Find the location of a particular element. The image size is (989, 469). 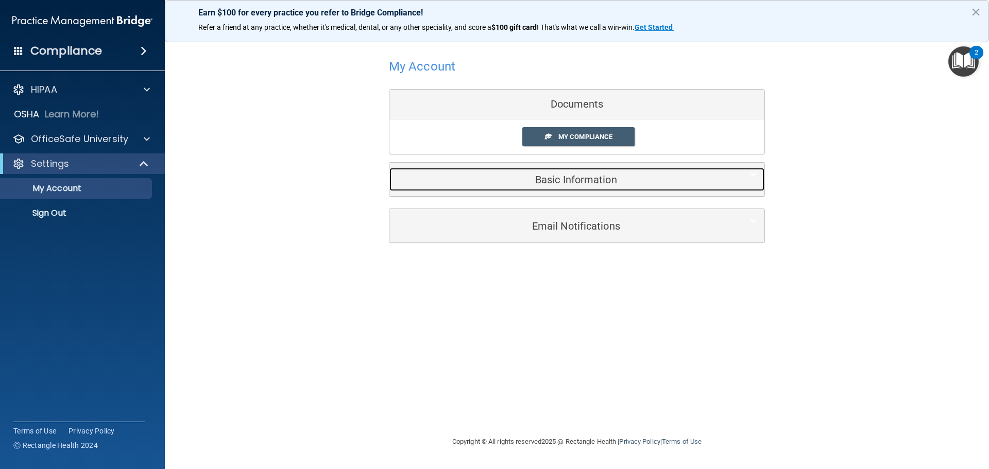

button: Close is located at coordinates (976, 12).